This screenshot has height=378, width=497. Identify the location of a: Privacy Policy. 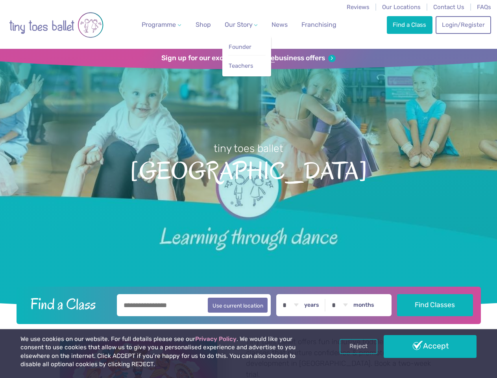
(216, 339).